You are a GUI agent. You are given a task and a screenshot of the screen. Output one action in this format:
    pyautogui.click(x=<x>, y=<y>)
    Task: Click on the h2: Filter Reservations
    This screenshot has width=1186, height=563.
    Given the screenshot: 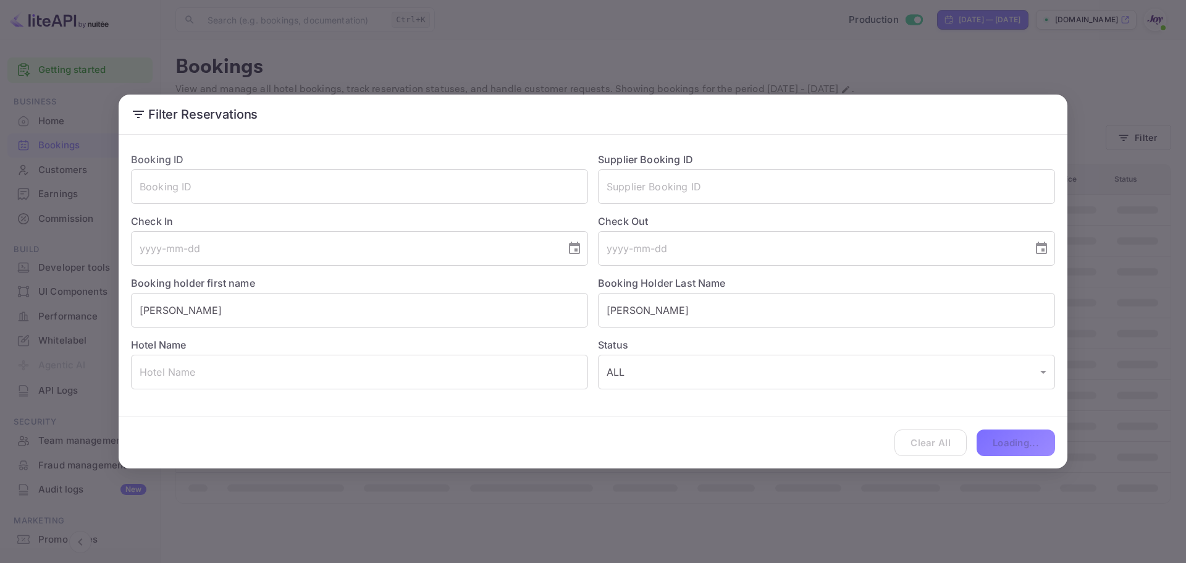 What is the action you would take?
    pyautogui.click(x=593, y=114)
    